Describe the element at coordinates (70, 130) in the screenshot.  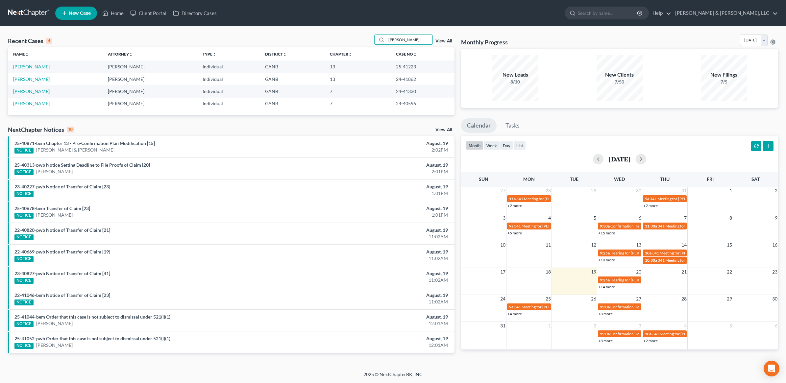
I see `div: 10` at that location.